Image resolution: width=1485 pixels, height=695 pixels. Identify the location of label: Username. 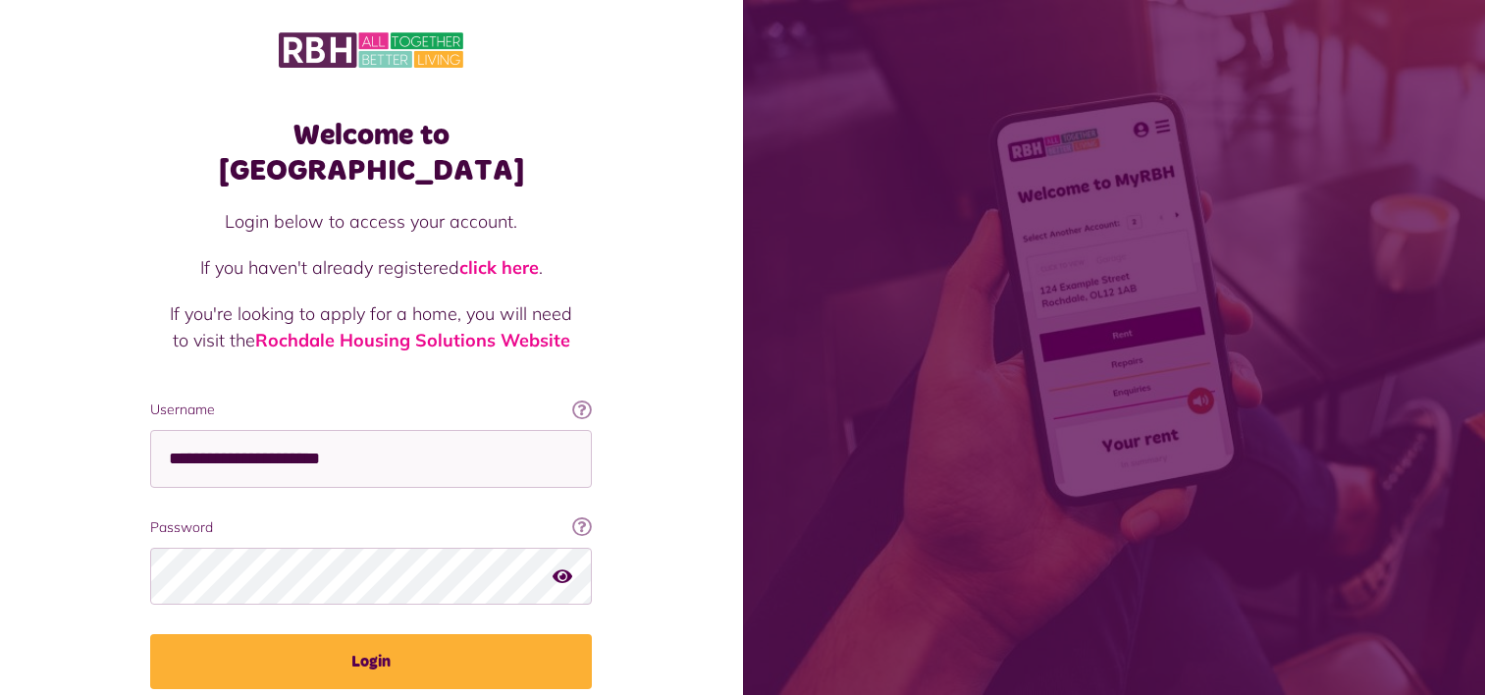
(371, 409).